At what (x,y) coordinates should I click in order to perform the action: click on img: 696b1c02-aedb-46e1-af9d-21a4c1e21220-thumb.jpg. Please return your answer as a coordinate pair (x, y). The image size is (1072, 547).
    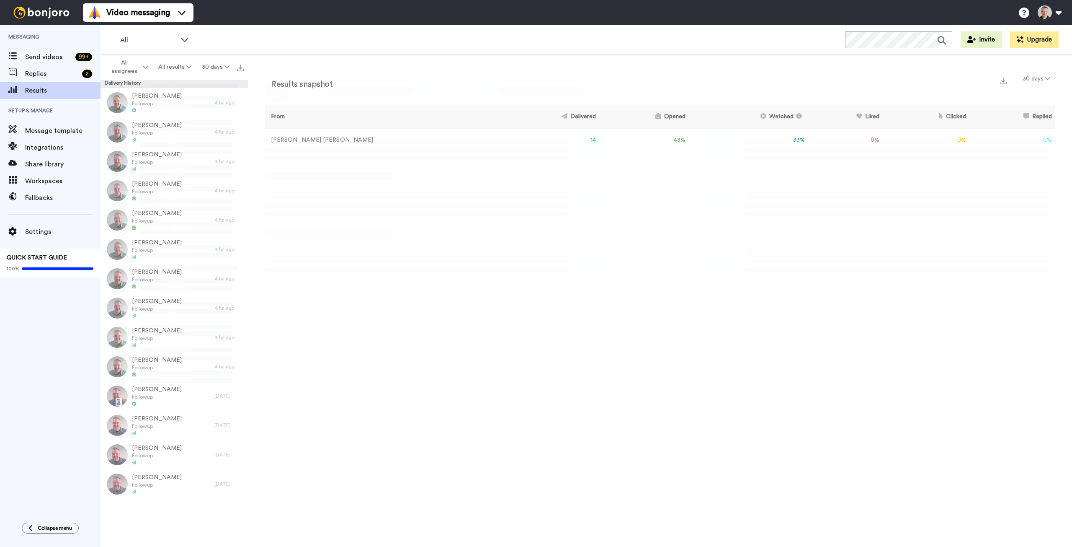
    Looking at the image, I should click on (117, 103).